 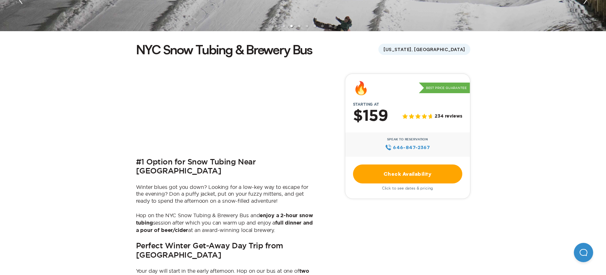 I want to click on li: slide item 3, so click(x=292, y=26).